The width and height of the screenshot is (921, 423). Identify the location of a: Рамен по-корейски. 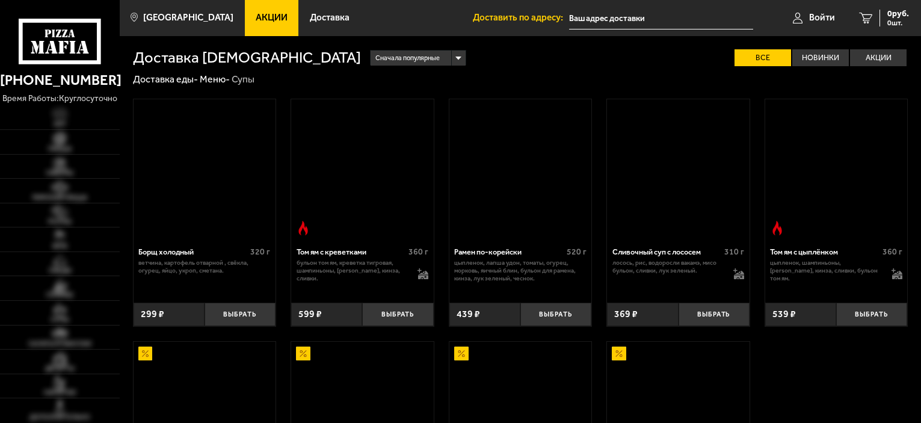
(521, 170).